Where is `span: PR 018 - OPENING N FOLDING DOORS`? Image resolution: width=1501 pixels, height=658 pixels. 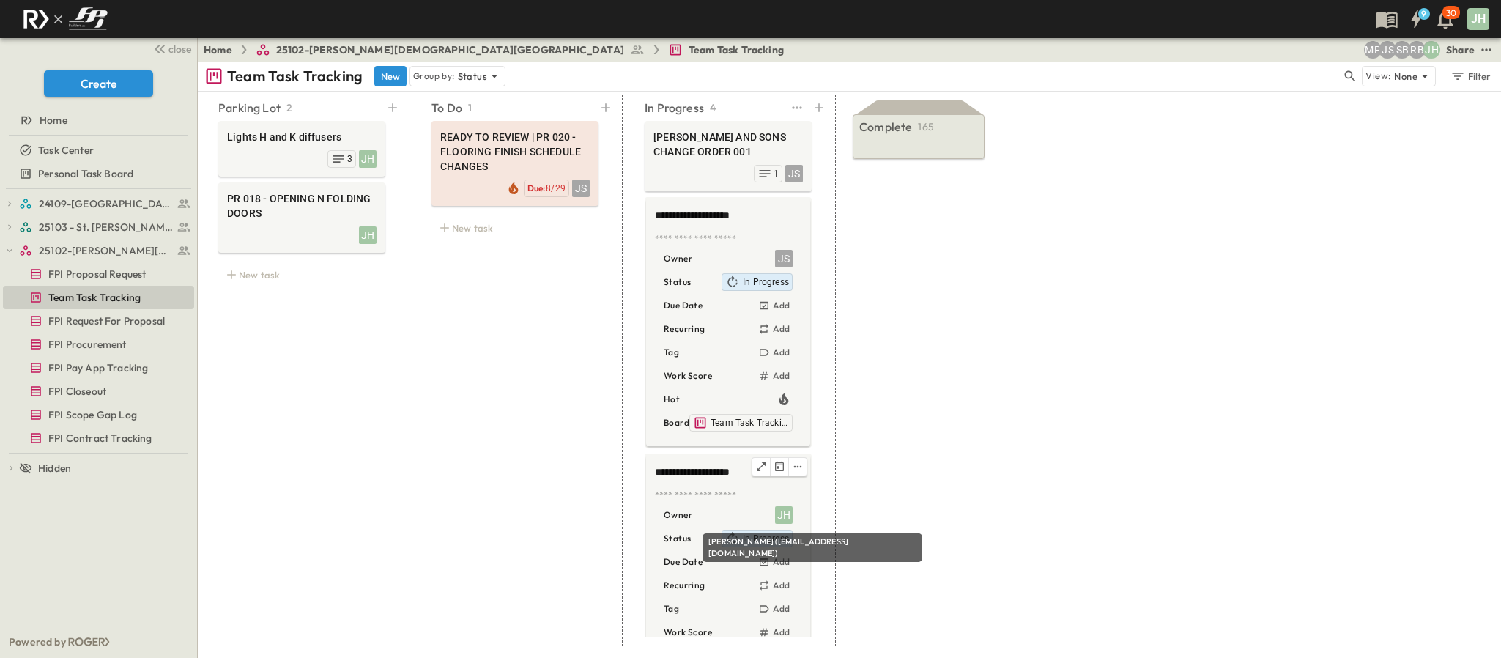 span: PR 018 - OPENING N FOLDING DOORS is located at coordinates (302, 206).